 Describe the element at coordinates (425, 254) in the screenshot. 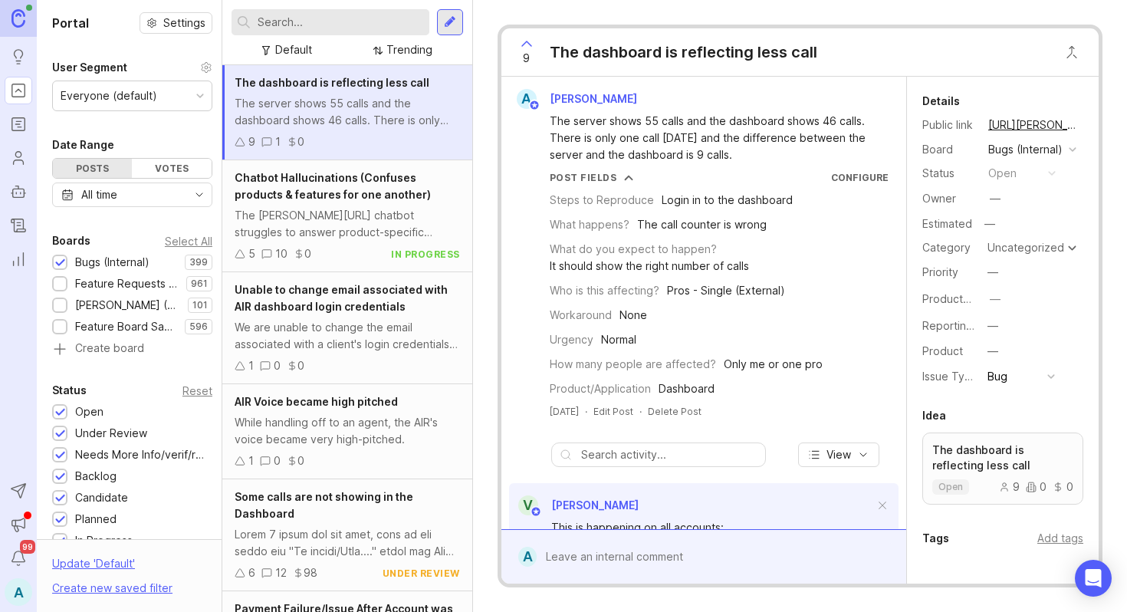

I see `div: in progress` at that location.